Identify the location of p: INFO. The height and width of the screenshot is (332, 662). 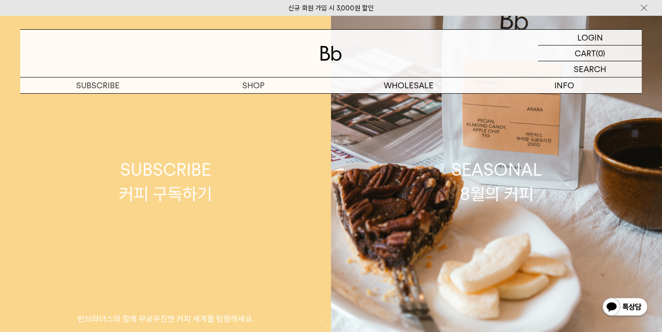
(564, 85).